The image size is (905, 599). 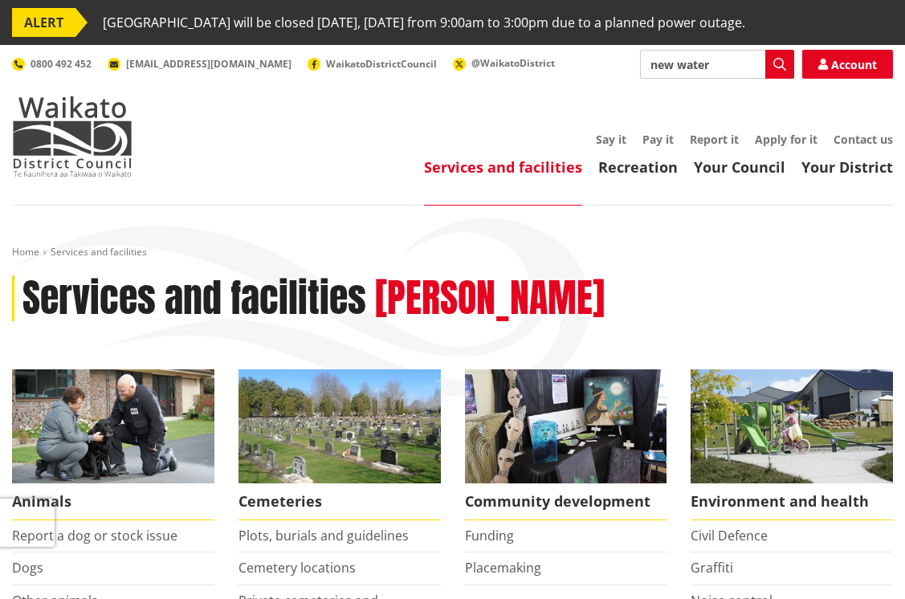 What do you see at coordinates (792, 445) in the screenshot?
I see `a: New housing in Pokeno Environment and health` at bounding box center [792, 445].